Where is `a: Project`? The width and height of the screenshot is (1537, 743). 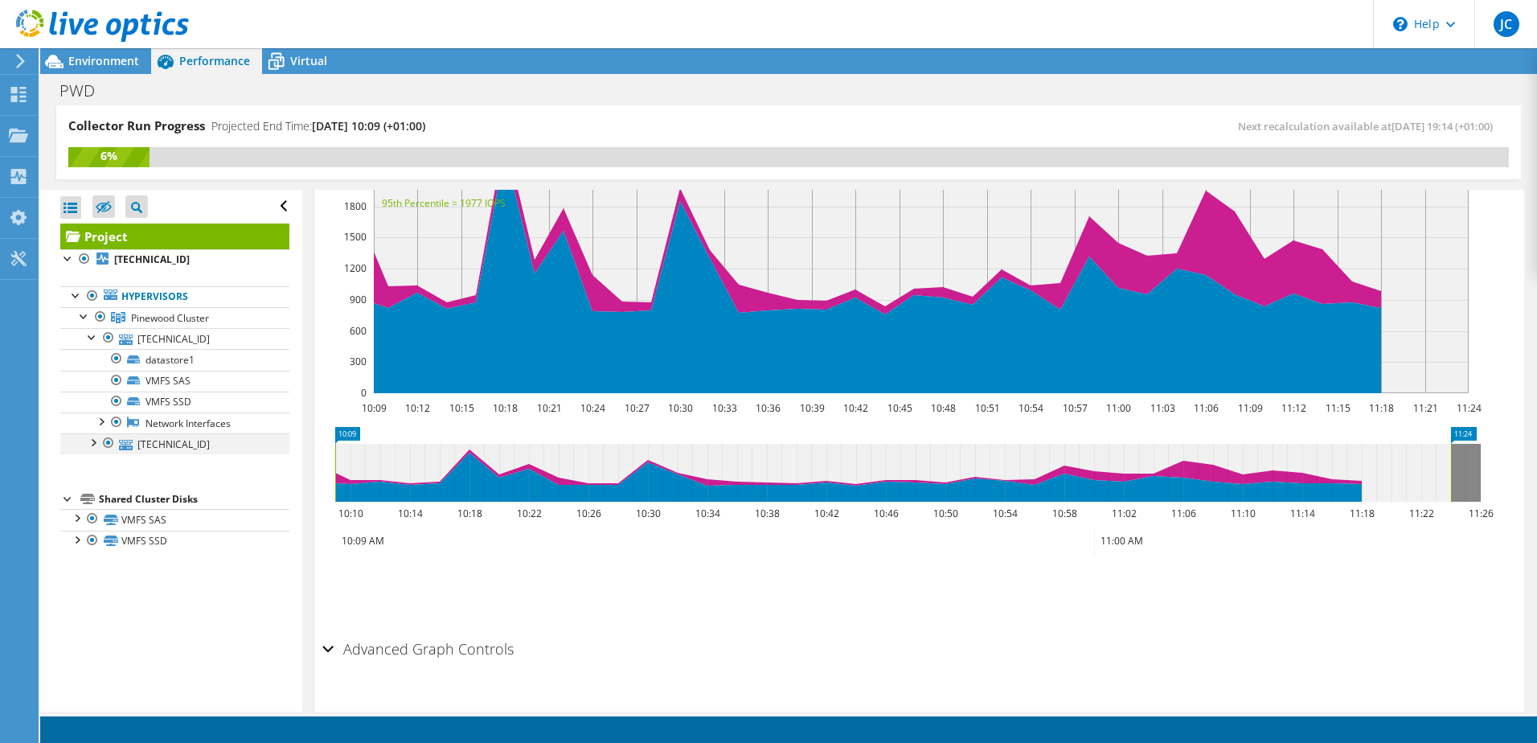 a: Project is located at coordinates (174, 236).